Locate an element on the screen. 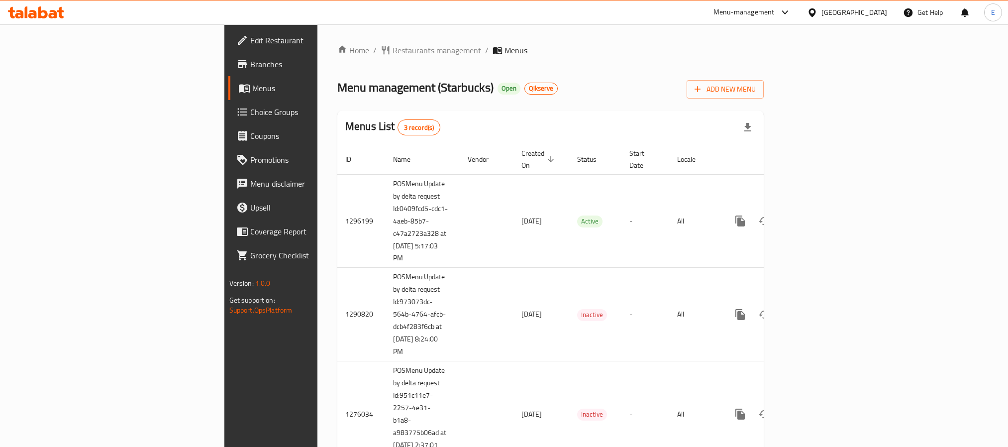 Image resolution: width=1008 pixels, height=447 pixels. span: E is located at coordinates (993, 12).